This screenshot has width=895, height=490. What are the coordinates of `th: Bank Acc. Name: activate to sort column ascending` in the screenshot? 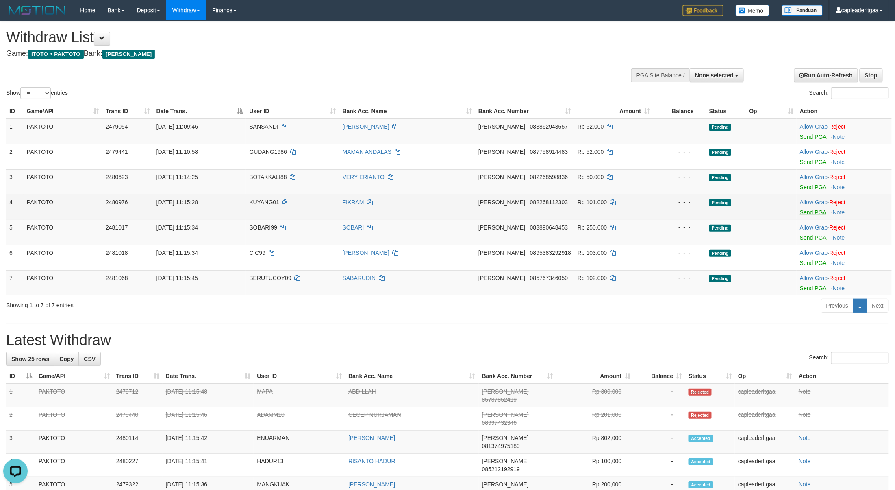 It's located at (412, 376).